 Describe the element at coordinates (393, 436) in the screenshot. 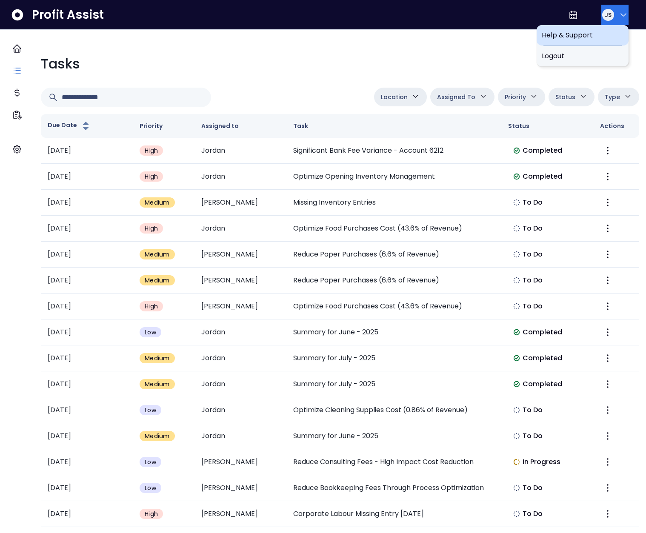

I see `td: Summary for June - 2025` at that location.